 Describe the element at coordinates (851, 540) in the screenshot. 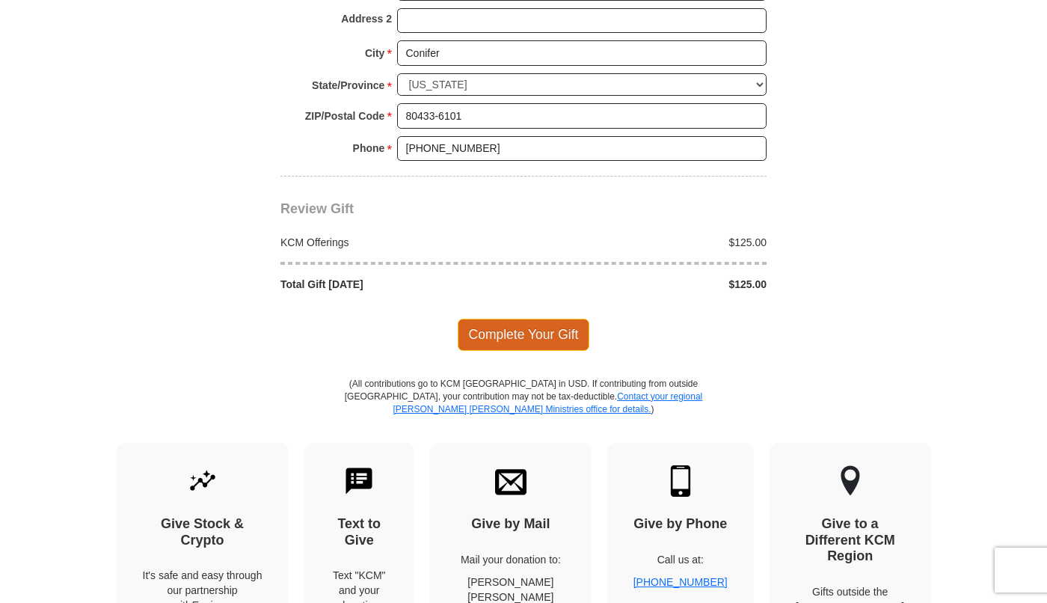

I see `h4: Give to a Different KCM Region` at that location.